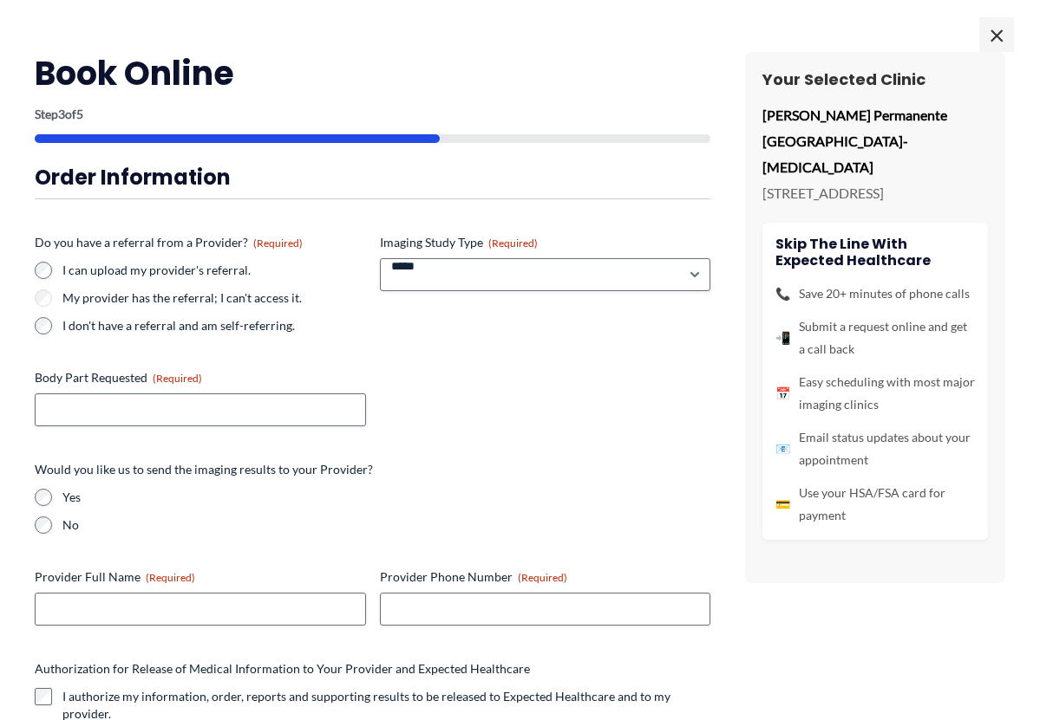  Describe the element at coordinates (372, 177) in the screenshot. I see `h3: Order Information` at that location.